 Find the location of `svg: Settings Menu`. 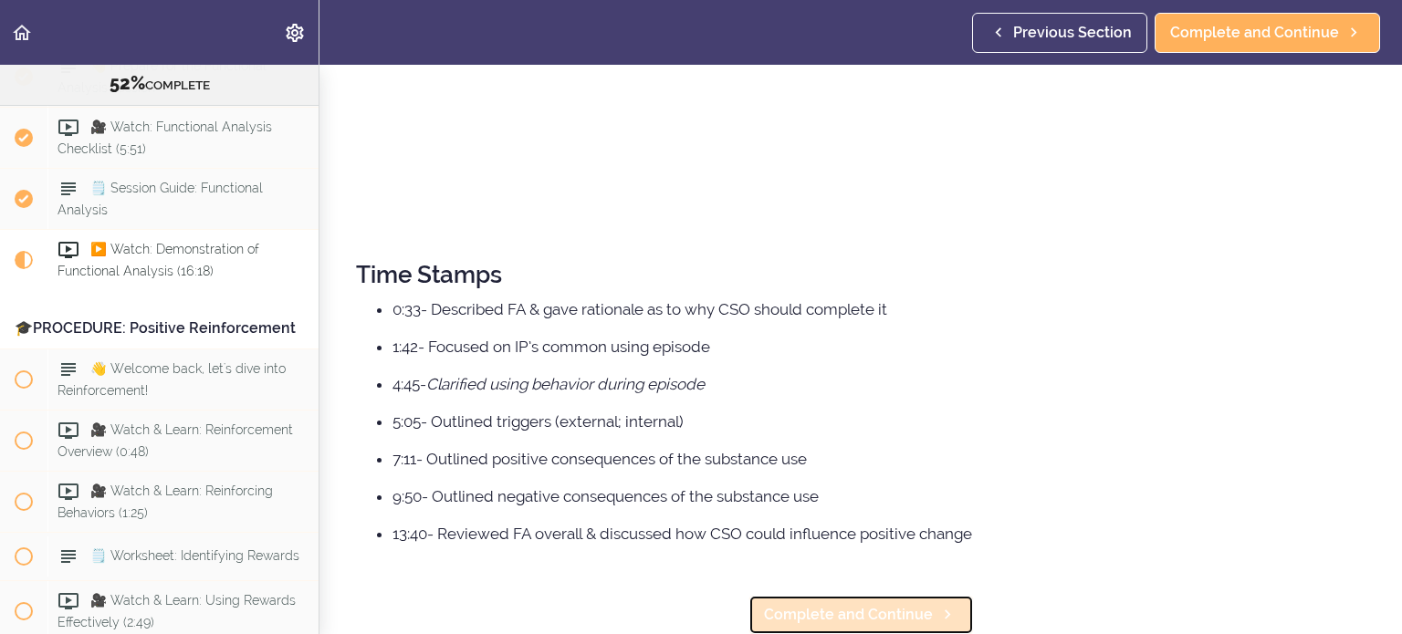

svg: Settings Menu is located at coordinates (295, 33).